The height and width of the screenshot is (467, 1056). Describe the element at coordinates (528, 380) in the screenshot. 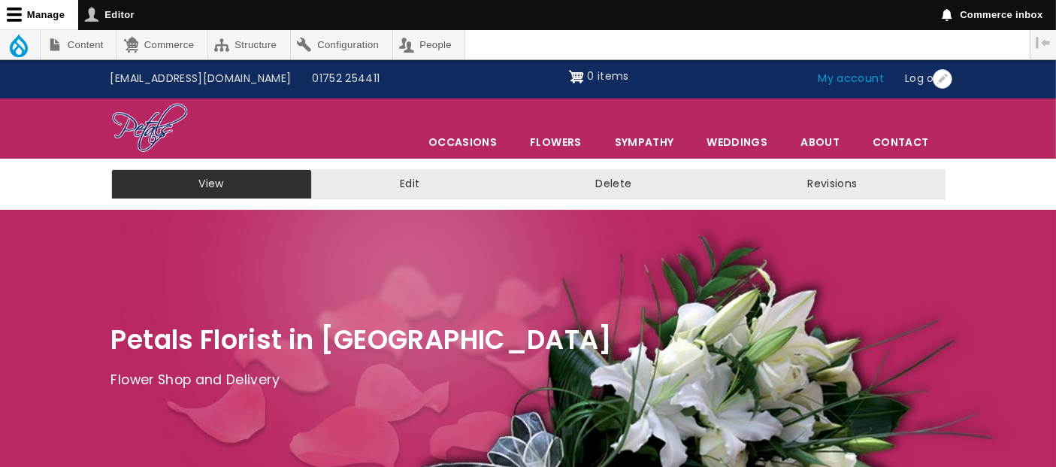

I see `p: Flower Shop and Delivery` at that location.